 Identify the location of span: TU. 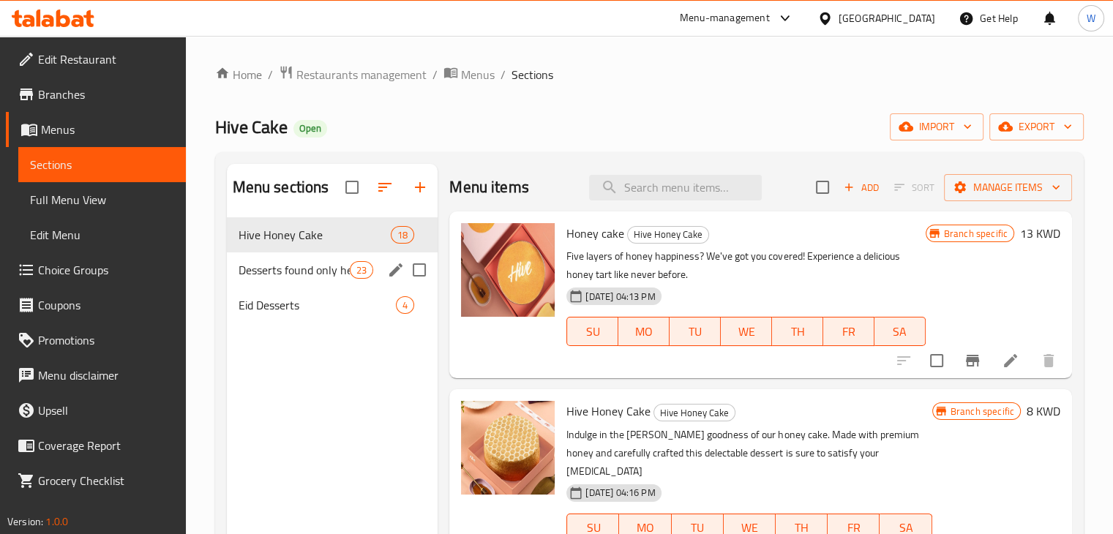
(695, 332).